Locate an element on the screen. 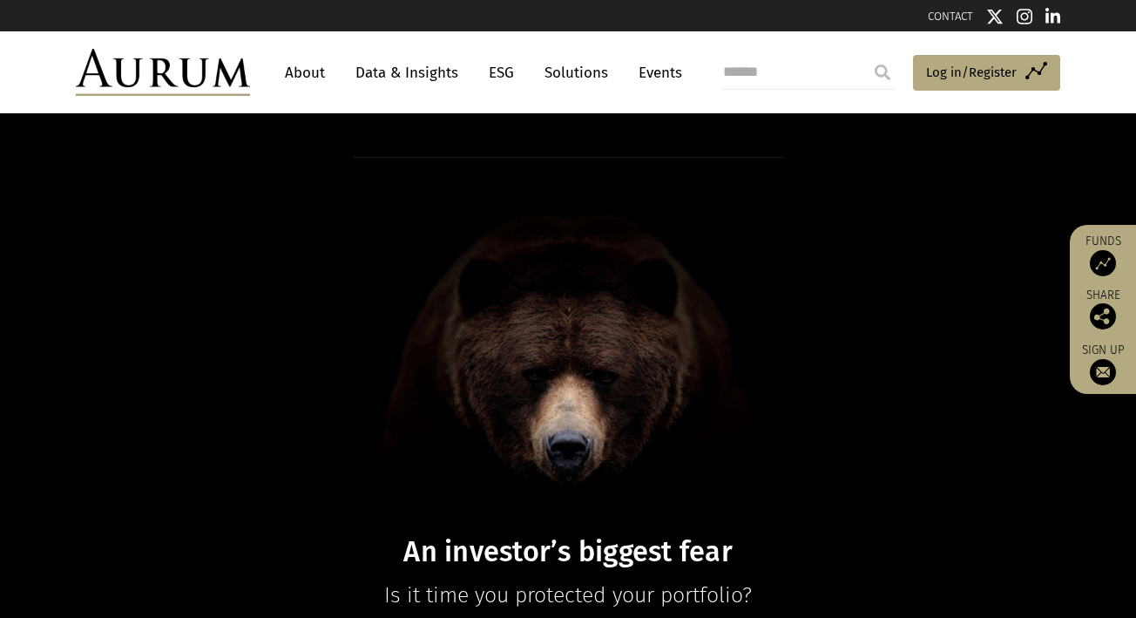 The width and height of the screenshot is (1136, 618). img: Share this post is located at coordinates (1103, 316).